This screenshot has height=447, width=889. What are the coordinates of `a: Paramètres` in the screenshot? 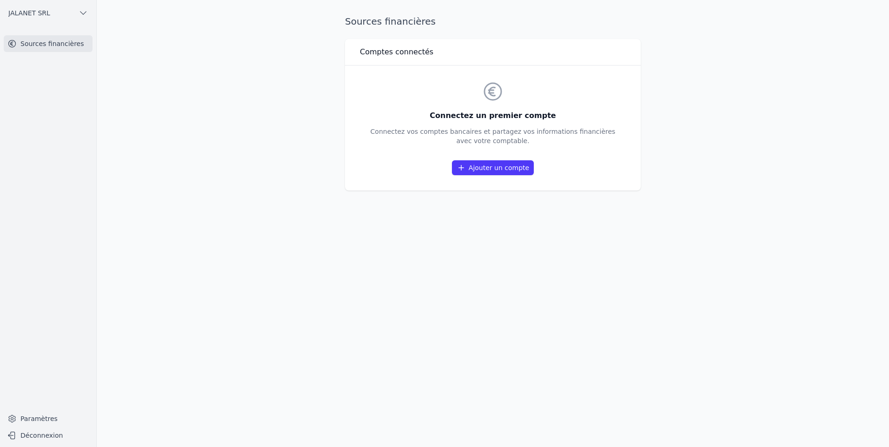 It's located at (48, 419).